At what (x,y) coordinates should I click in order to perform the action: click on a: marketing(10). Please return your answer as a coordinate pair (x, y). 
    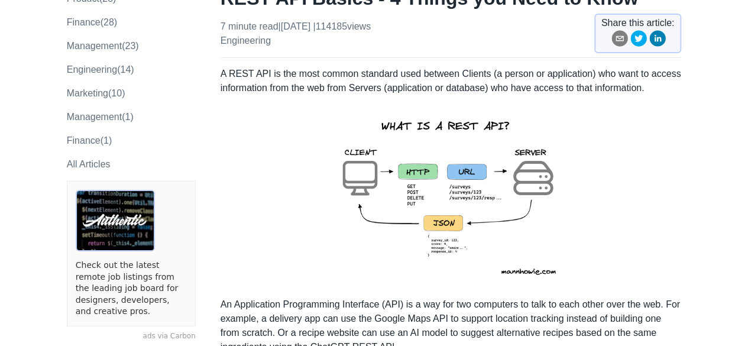
    Looking at the image, I should click on (96, 93).